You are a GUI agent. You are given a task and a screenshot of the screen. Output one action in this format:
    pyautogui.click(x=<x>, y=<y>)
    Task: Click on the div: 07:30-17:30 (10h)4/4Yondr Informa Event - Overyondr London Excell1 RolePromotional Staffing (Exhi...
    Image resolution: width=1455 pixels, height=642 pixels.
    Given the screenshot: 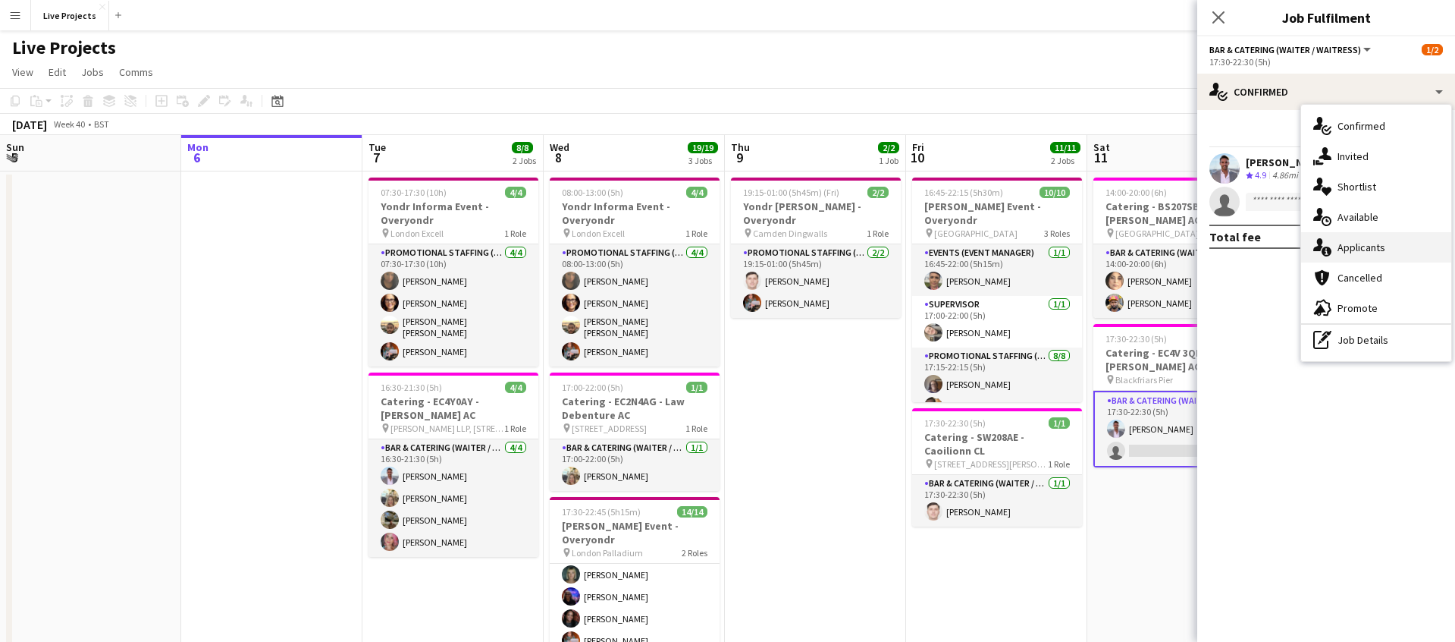 What is the action you would take?
    pyautogui.click(x=454, y=272)
    